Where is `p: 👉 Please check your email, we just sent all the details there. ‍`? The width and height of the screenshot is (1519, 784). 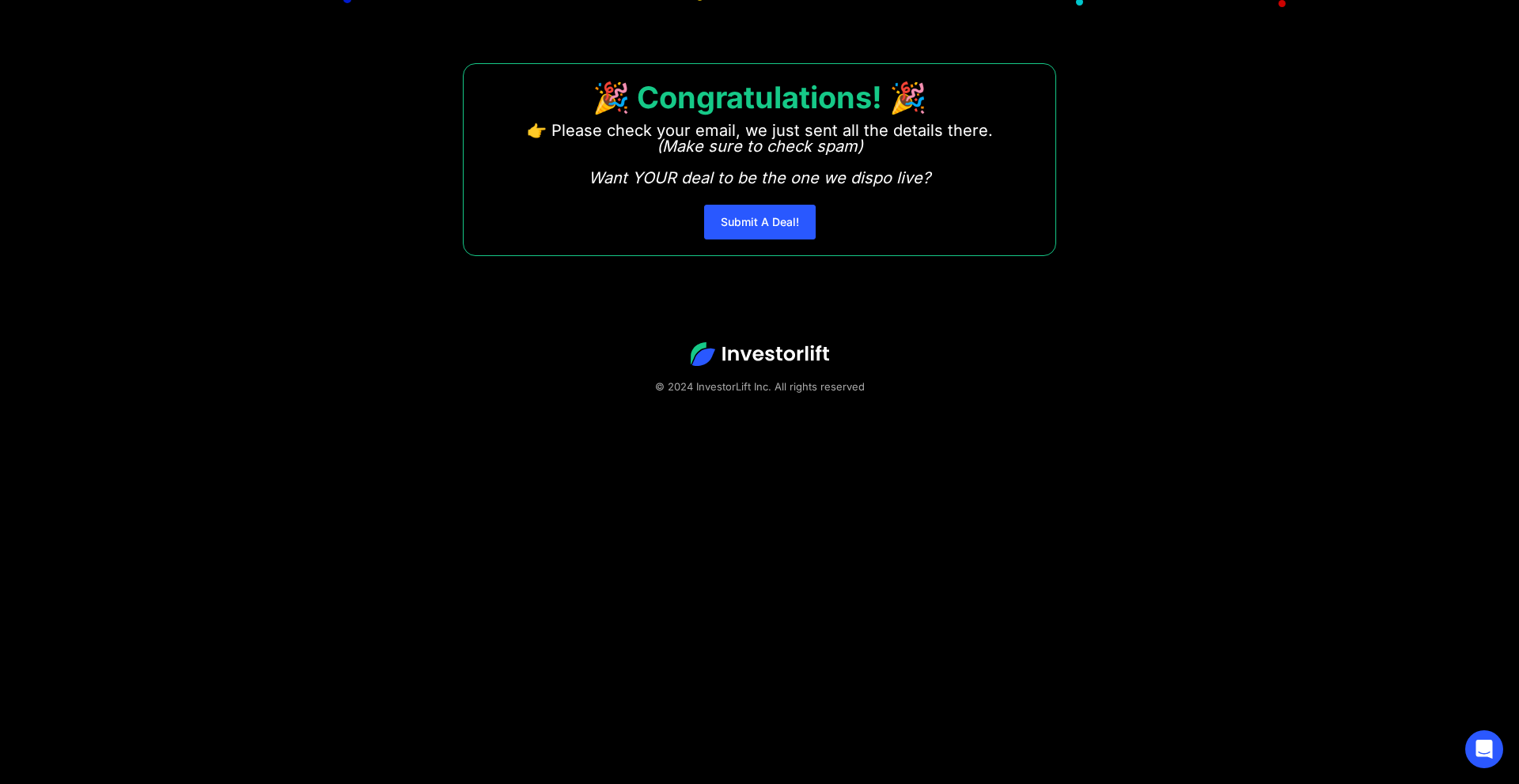 p: 👉 Please check your email, we just sent all the details there. ‍ is located at coordinates (759, 154).